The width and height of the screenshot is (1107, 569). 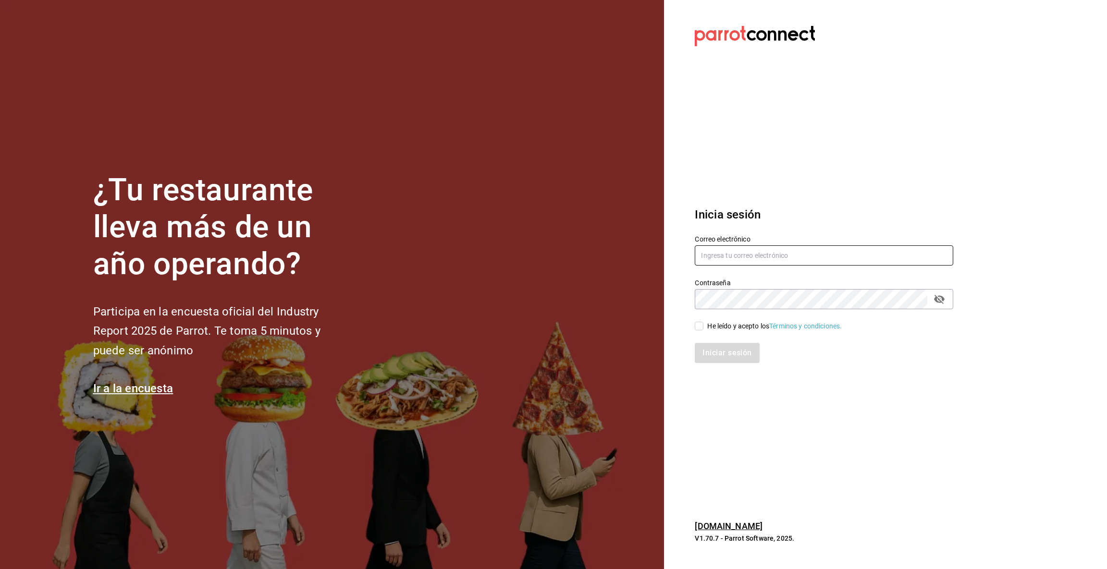 I want to click on label: Correo electrónico, so click(x=824, y=239).